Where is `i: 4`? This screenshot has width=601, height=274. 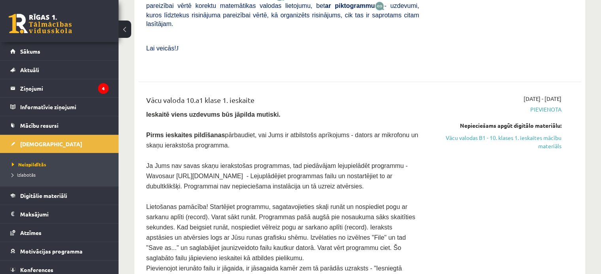 i: 4 is located at coordinates (103, 88).